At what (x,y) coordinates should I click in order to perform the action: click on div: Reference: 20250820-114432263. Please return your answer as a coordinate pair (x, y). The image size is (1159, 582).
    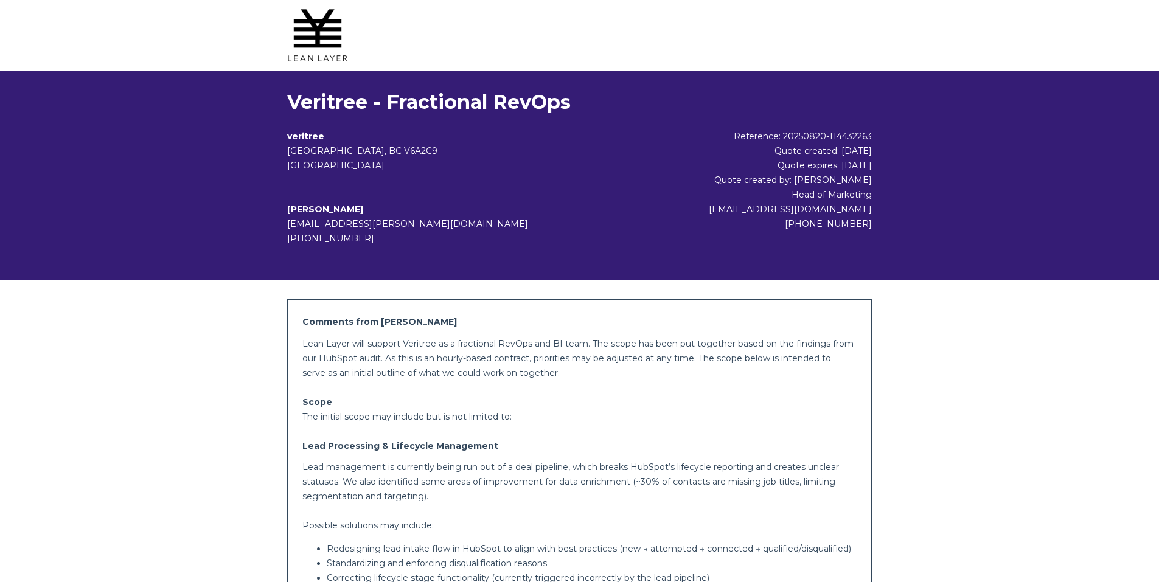
    Looking at the image, I should click on (740, 136).